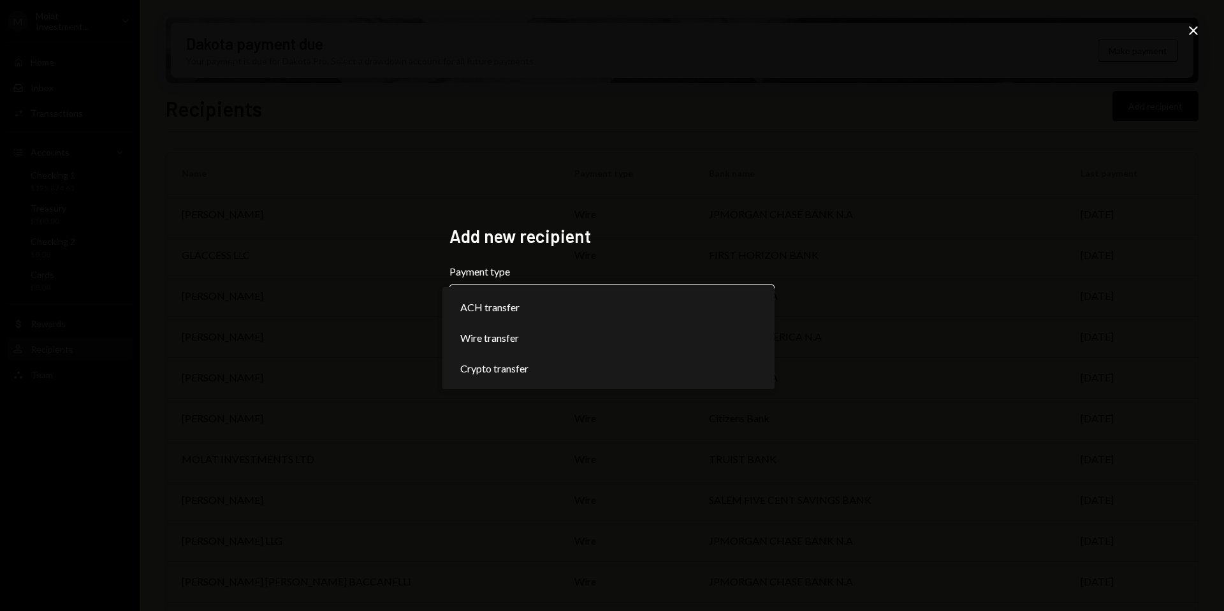 This screenshot has height=611, width=1224. Describe the element at coordinates (490, 307) in the screenshot. I see `span: ACH transfer` at that location.